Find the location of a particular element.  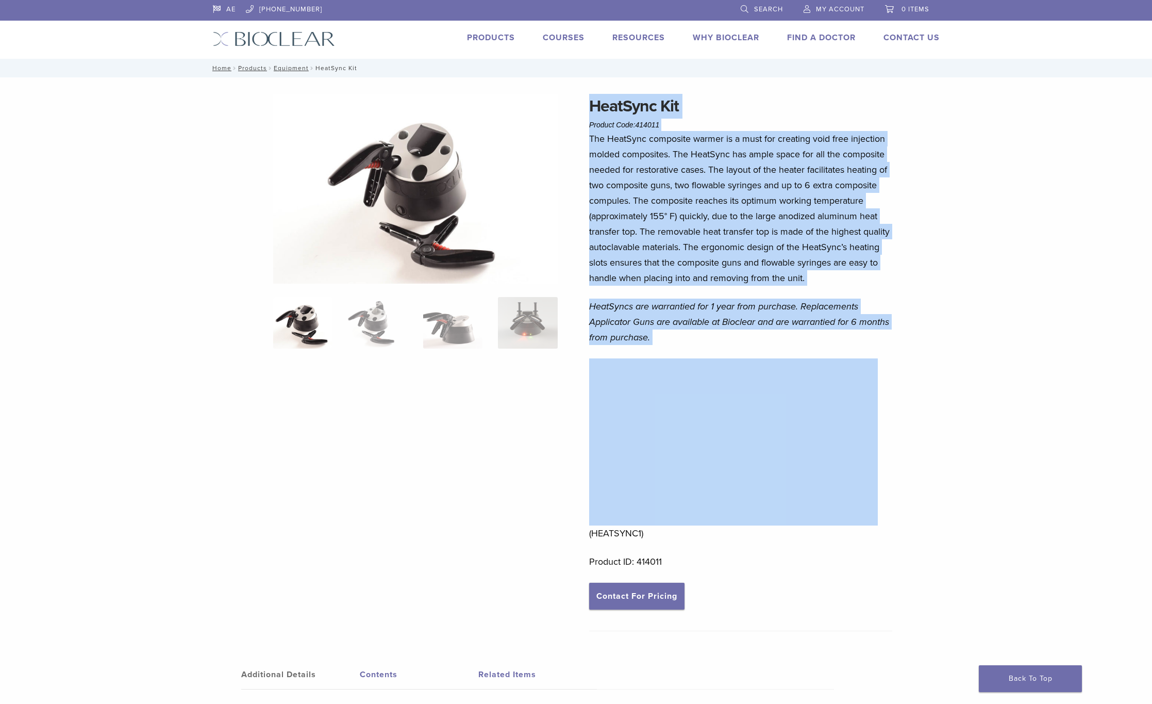

span: Search is located at coordinates (769, 9).